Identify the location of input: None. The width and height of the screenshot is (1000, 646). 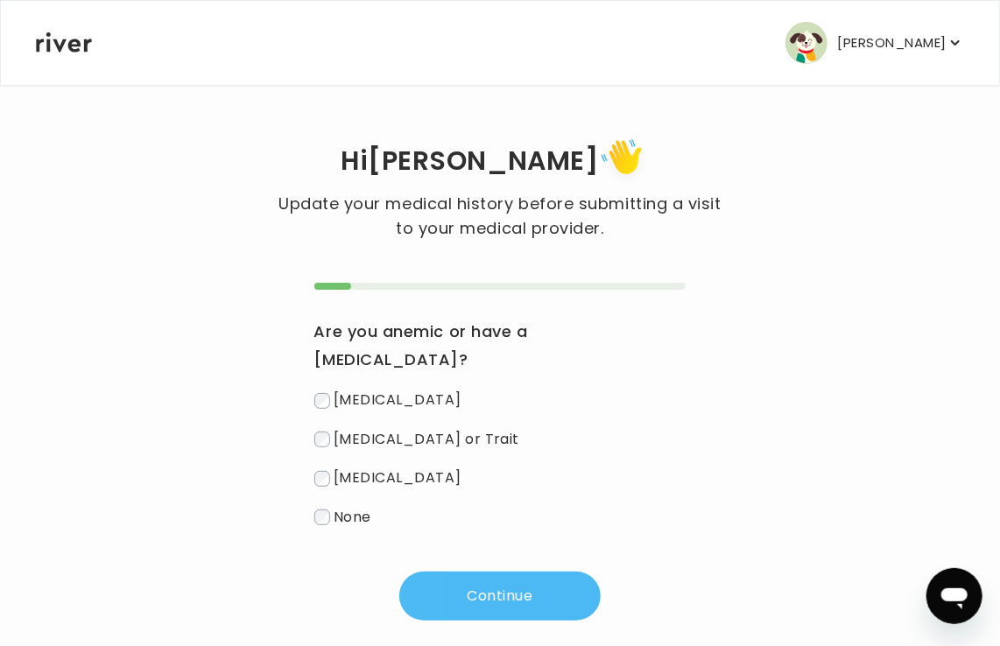
(322, 518).